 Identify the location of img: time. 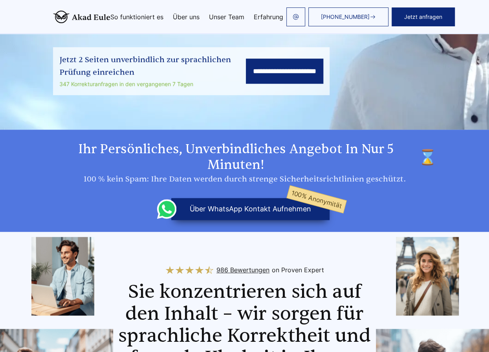
(428, 157).